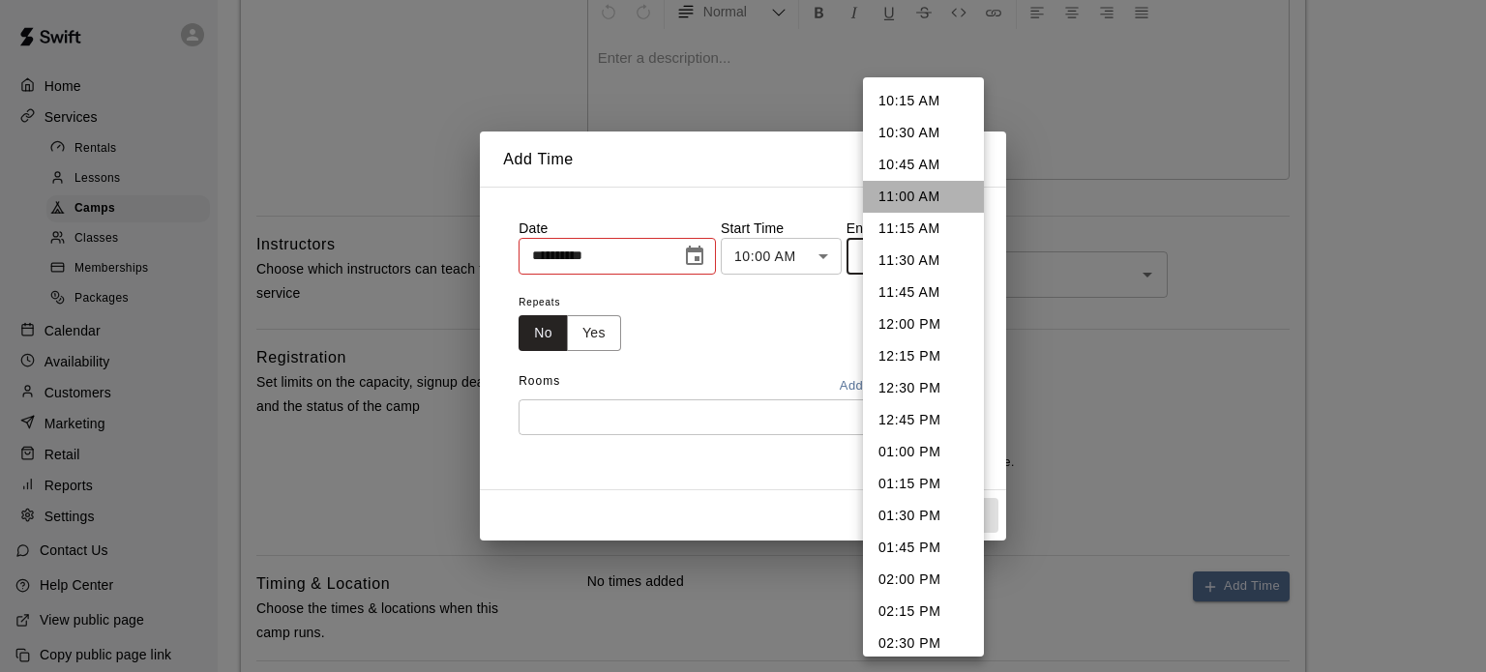  What do you see at coordinates (923, 196) in the screenshot?
I see `li: 11:00 AM` at bounding box center [923, 196].